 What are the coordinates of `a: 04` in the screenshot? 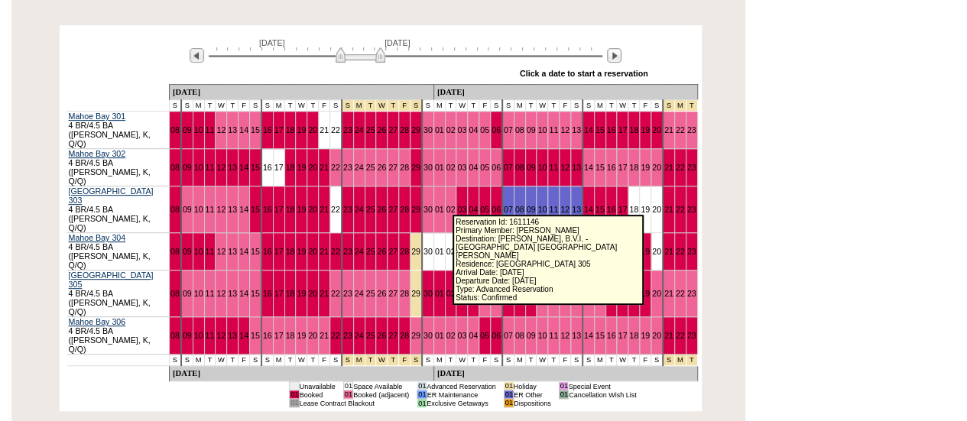 It's located at (473, 209).